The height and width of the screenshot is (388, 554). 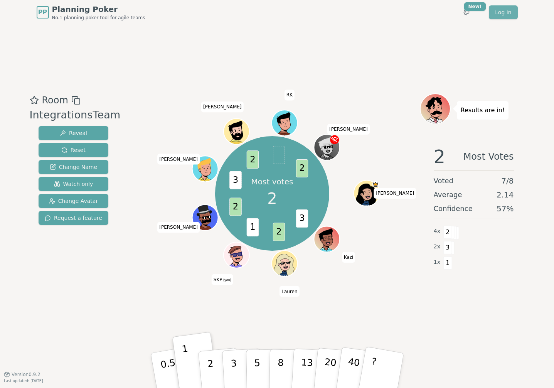 I want to click on span: Watch only, so click(x=74, y=184).